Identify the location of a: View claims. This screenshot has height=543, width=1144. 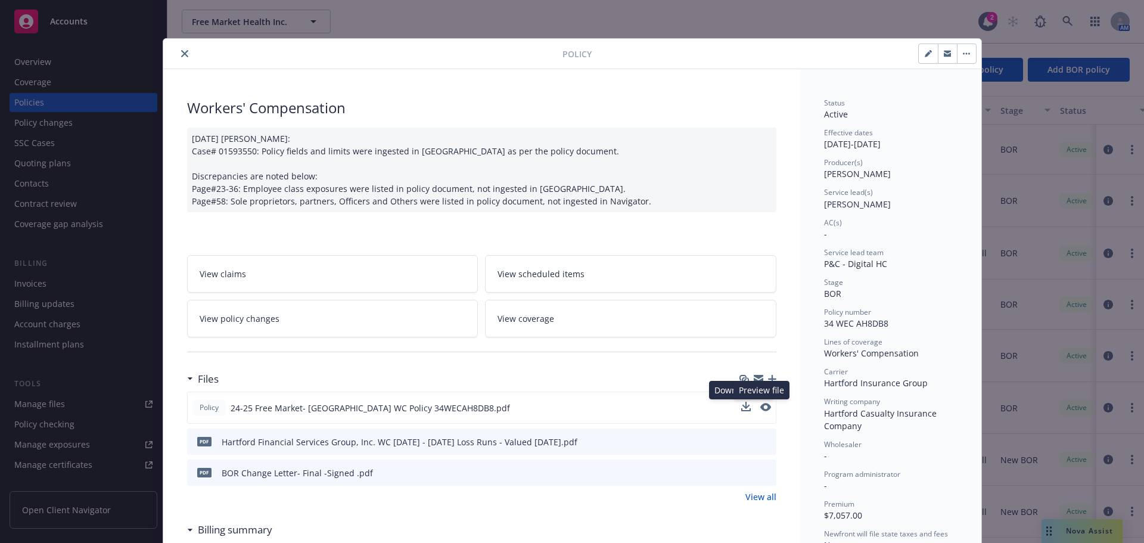
(332, 273).